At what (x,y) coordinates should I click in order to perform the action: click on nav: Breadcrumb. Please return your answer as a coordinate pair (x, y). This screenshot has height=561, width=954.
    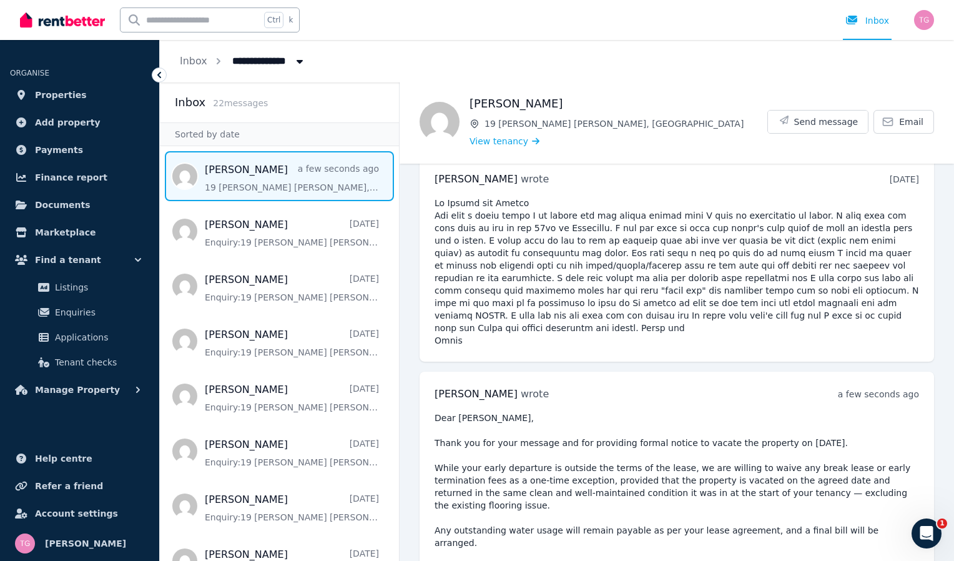
    Looking at the image, I should click on (243, 61).